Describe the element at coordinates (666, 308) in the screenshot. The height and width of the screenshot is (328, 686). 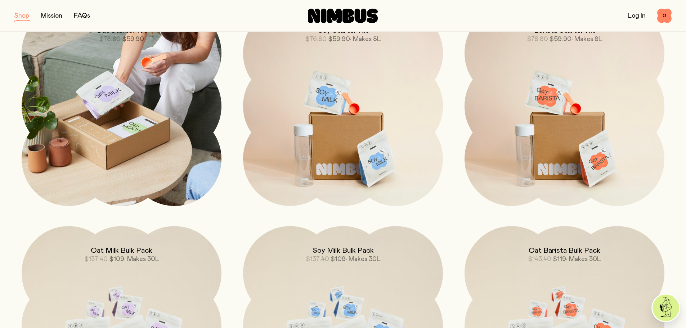
I see `img: agent` at that location.